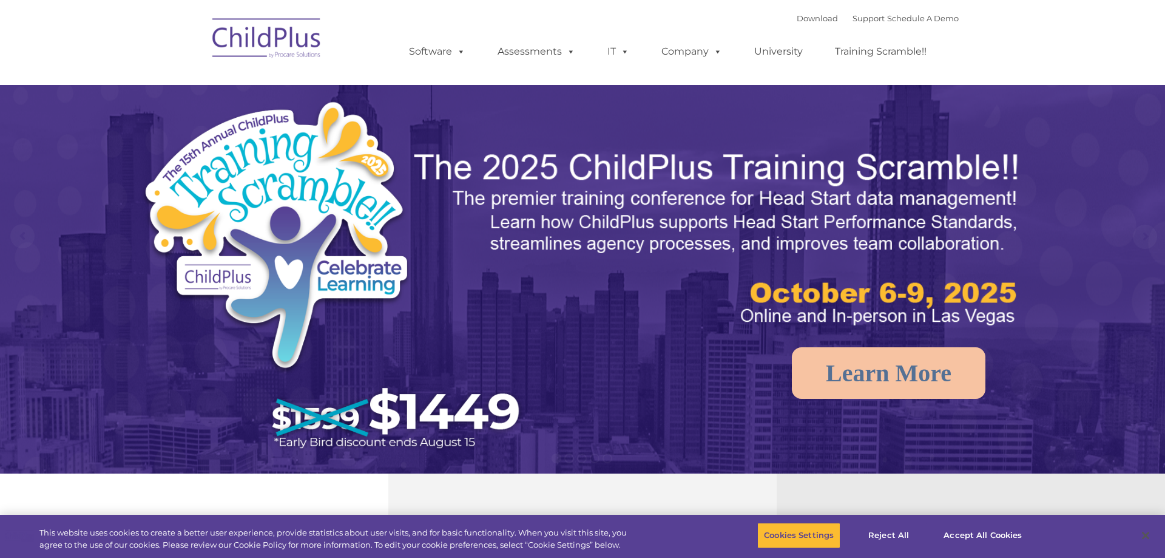  What do you see at coordinates (692, 52) in the screenshot?
I see `a: Company` at bounding box center [692, 52].